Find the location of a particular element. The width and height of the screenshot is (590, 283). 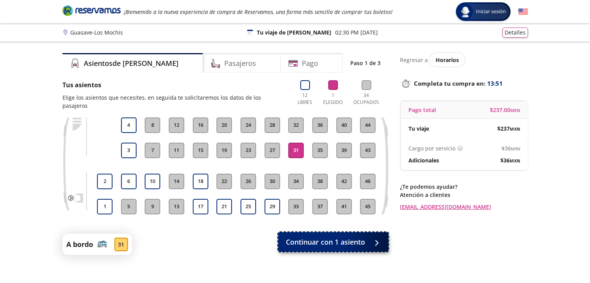

button: Detalles is located at coordinates (516, 33).